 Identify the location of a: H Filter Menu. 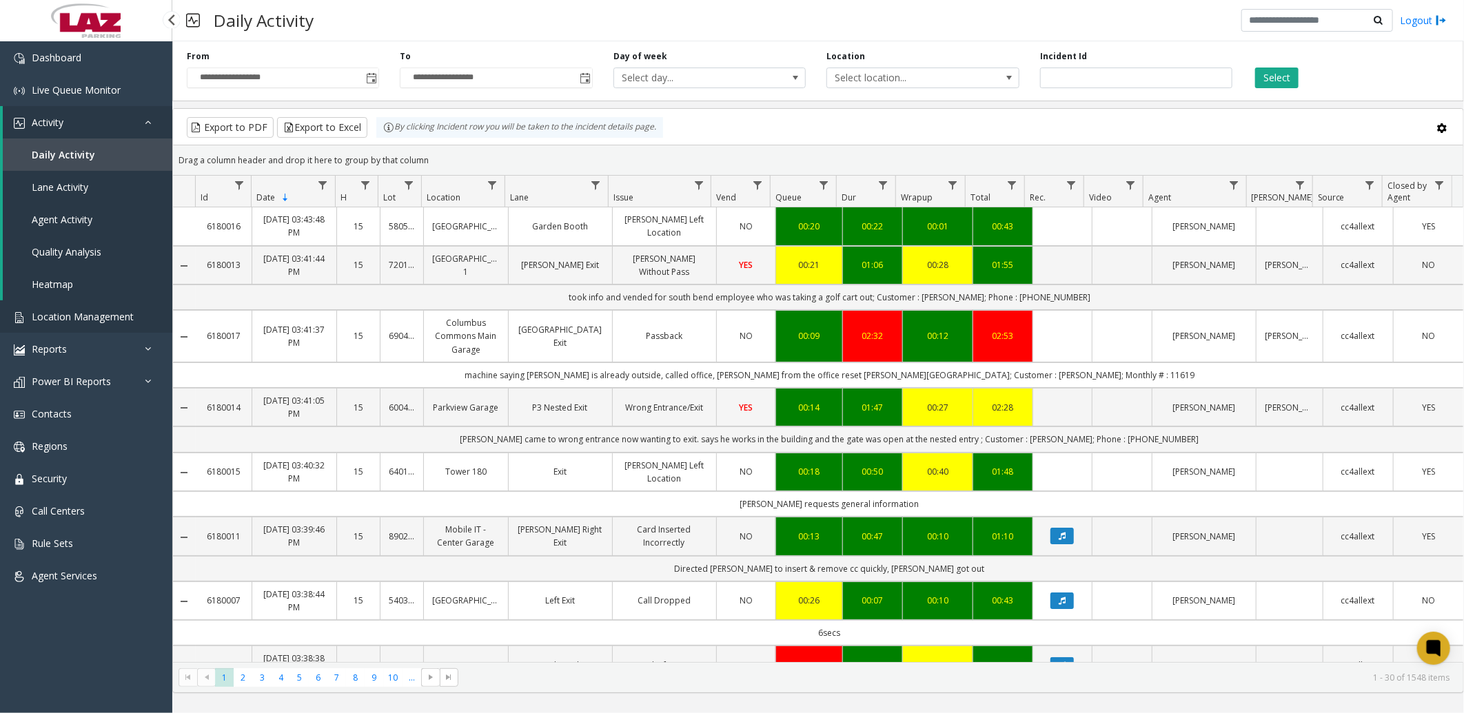
(365, 185).